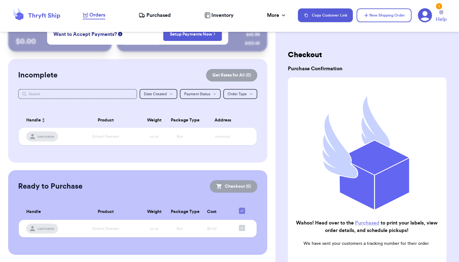  What do you see at coordinates (38, 75) in the screenshot?
I see `h2: Incomplete` at bounding box center [38, 75].